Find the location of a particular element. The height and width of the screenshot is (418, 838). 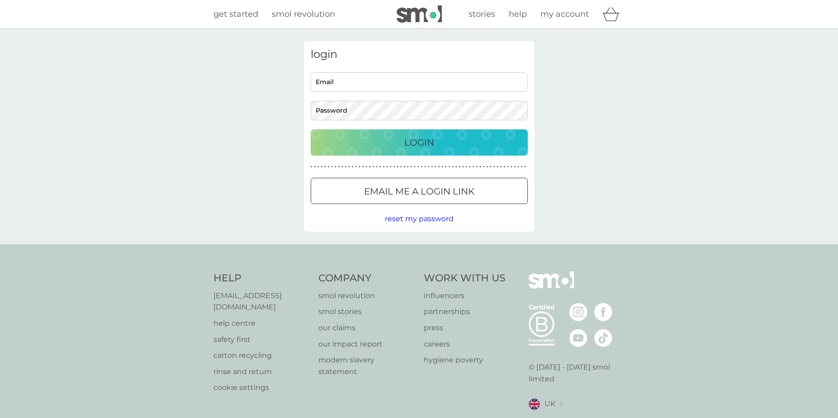

p: smol revolution is located at coordinates (366, 296).